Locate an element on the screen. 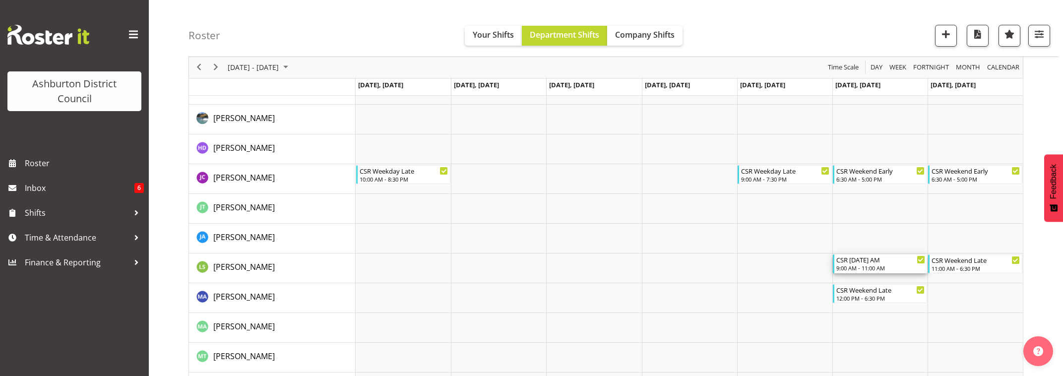  span: Time Scale is located at coordinates (843, 67).